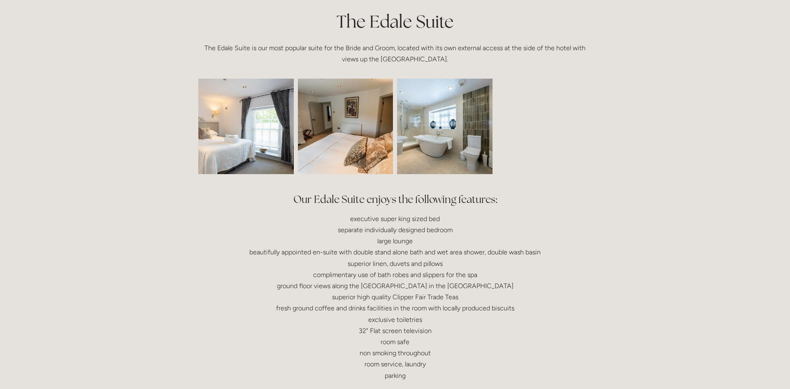 This screenshot has width=790, height=389. Describe the element at coordinates (445, 126) in the screenshot. I see `img: losehill-35.jpg` at that location.